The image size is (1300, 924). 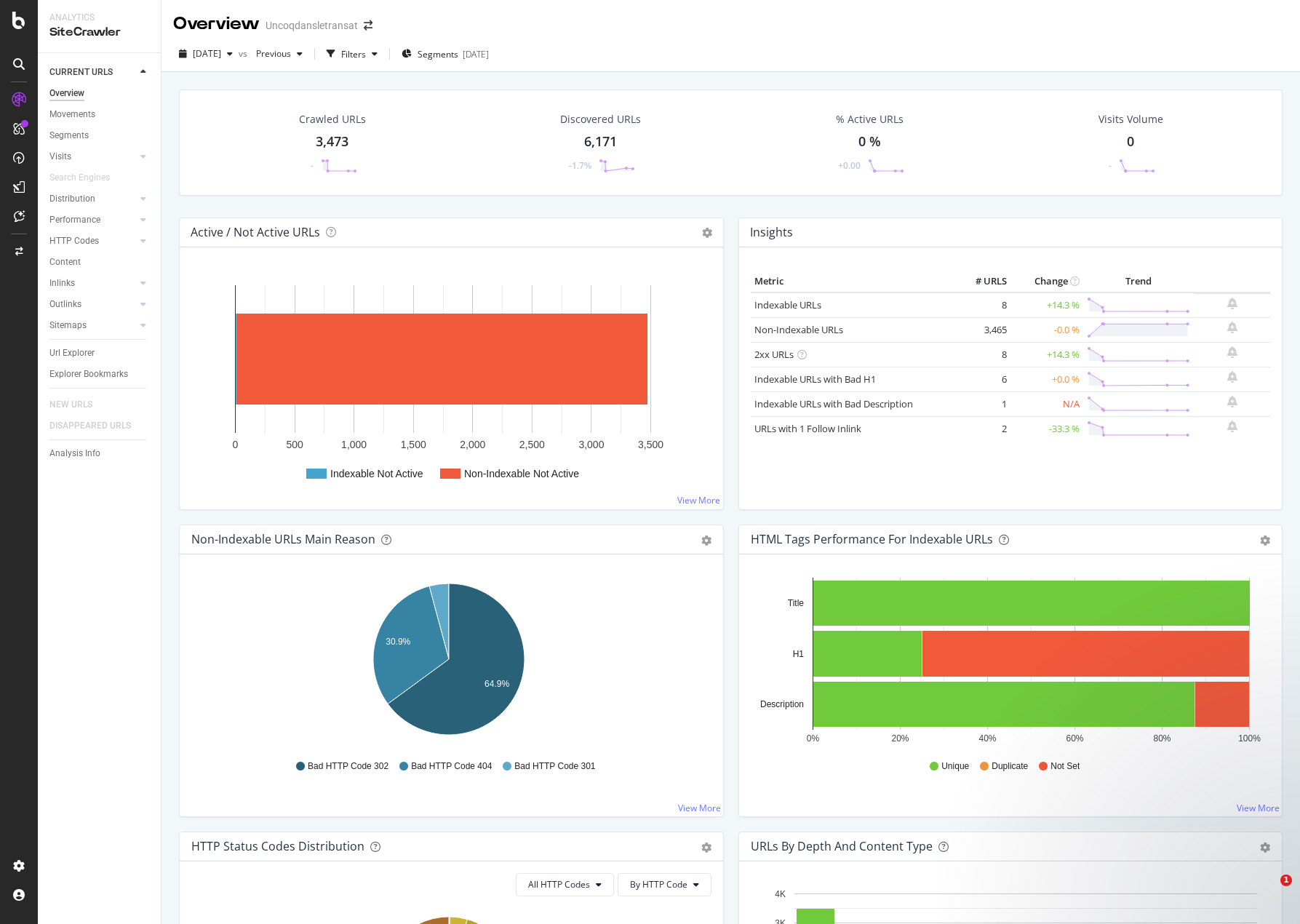 What do you see at coordinates (1286, 880) in the screenshot?
I see `span: 1` at bounding box center [1286, 880].